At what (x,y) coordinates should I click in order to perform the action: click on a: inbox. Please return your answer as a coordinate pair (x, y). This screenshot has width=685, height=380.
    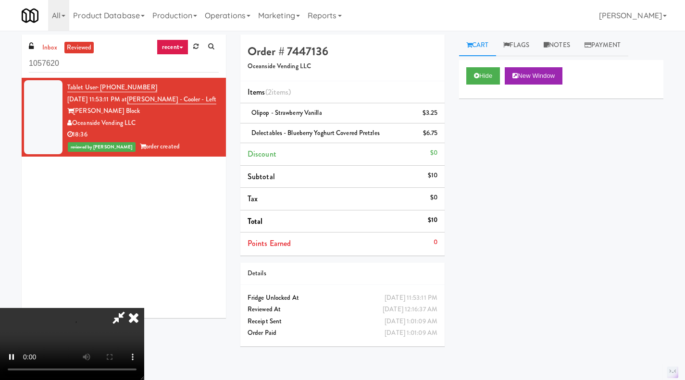
    Looking at the image, I should click on (50, 48).